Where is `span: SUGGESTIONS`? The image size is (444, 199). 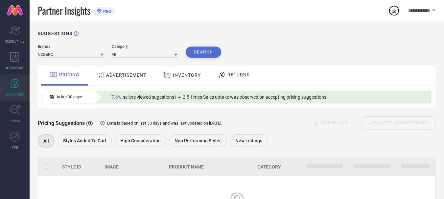
span: SUGGESTIONS is located at coordinates (15, 94).